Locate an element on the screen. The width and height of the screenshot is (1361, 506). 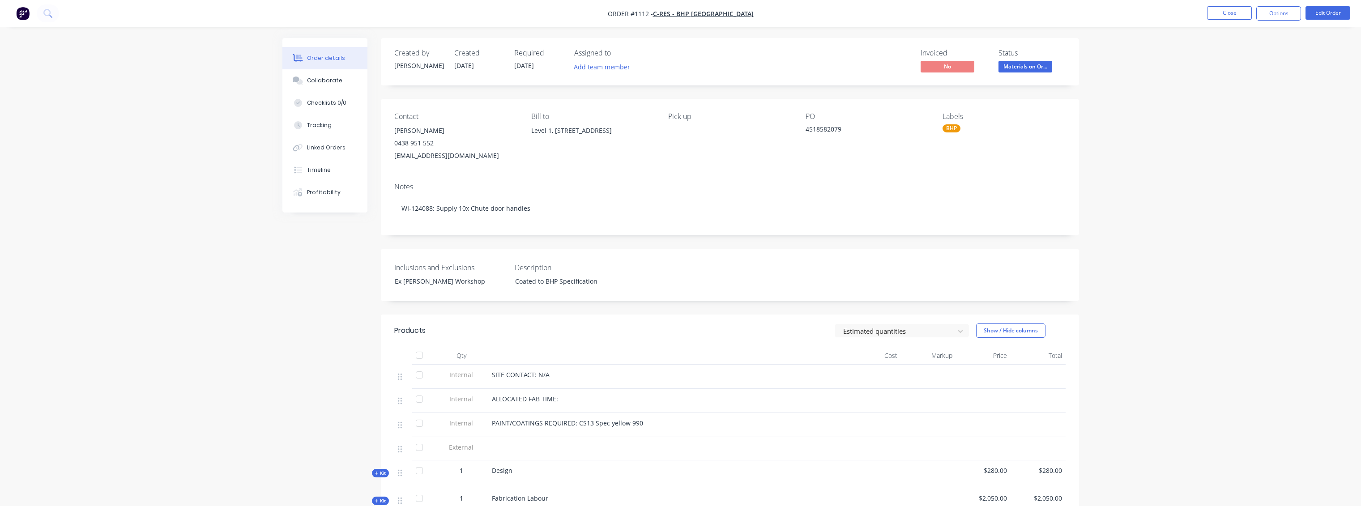
div: BHP is located at coordinates (951, 128).